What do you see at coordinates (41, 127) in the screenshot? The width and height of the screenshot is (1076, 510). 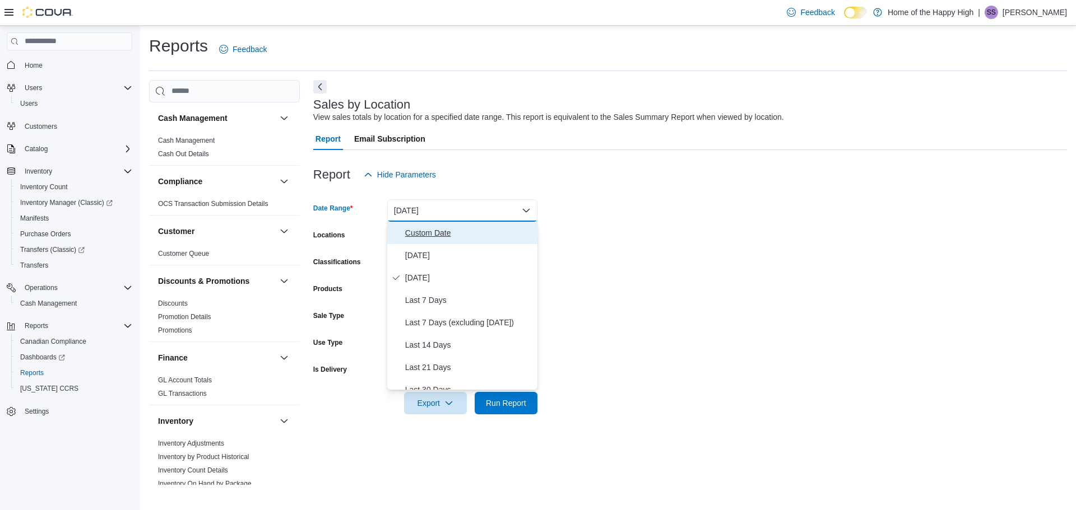 I see `a: Customers` at bounding box center [41, 127].